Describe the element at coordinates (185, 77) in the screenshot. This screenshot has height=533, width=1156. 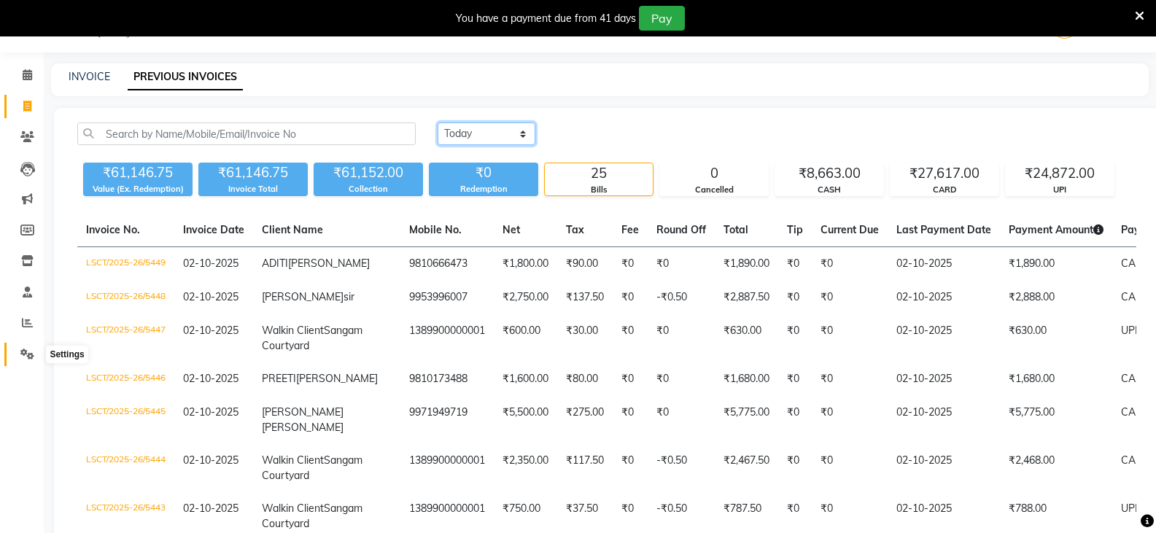
I see `a: PREVIOUS INVOICES` at that location.